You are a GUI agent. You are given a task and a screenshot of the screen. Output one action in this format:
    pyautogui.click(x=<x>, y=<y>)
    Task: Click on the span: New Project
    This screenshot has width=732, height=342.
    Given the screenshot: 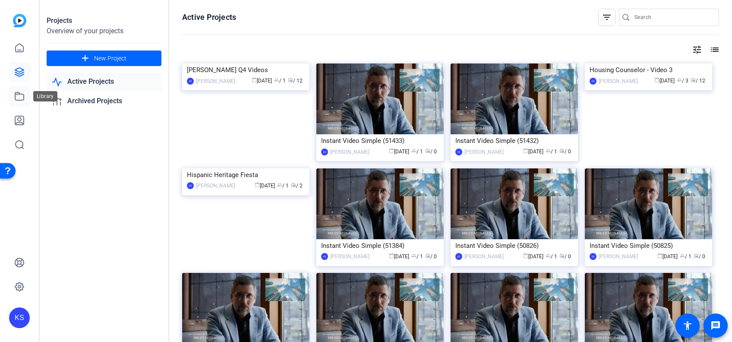 What is the action you would take?
    pyautogui.click(x=110, y=58)
    